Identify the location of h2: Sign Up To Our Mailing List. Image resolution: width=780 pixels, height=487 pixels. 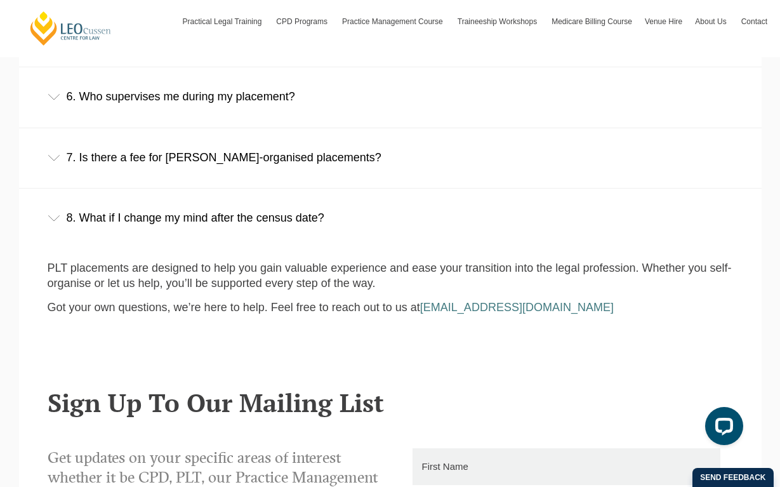
(390, 402).